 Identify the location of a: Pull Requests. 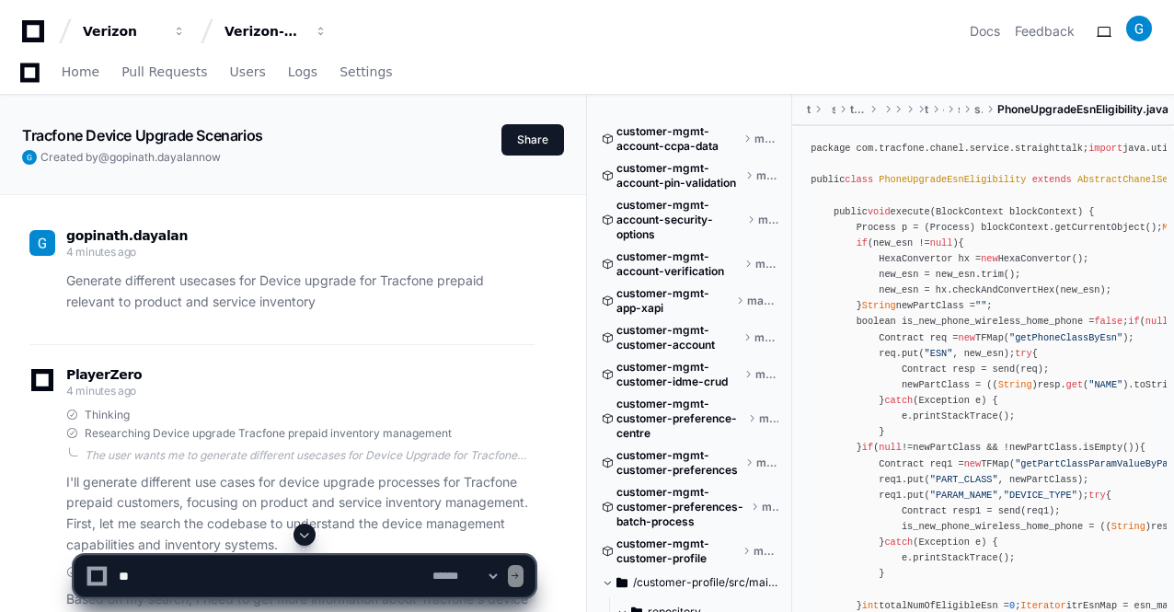
(164, 73).